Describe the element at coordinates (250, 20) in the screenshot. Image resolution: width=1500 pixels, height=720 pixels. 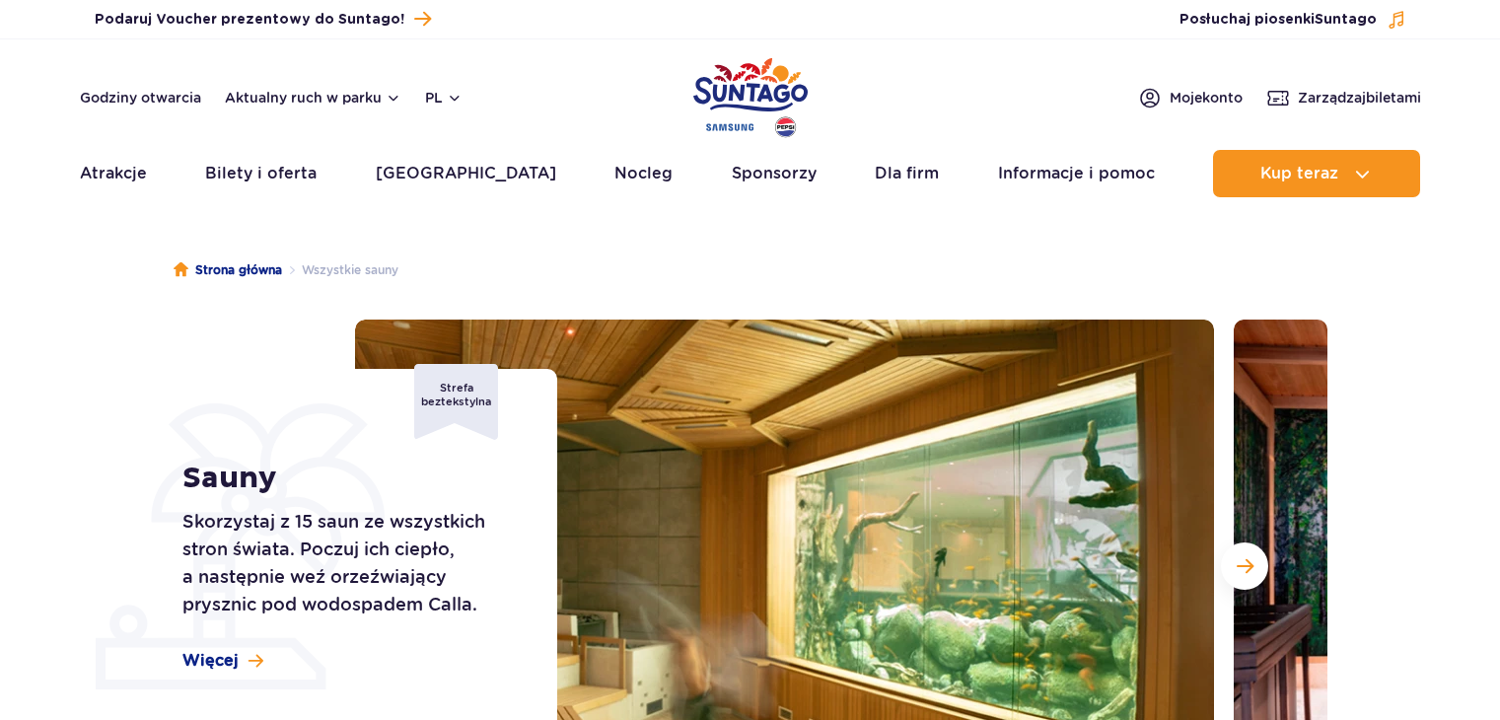
I see `span: Podaruj Voucher prezentowy do Suntago!` at that location.